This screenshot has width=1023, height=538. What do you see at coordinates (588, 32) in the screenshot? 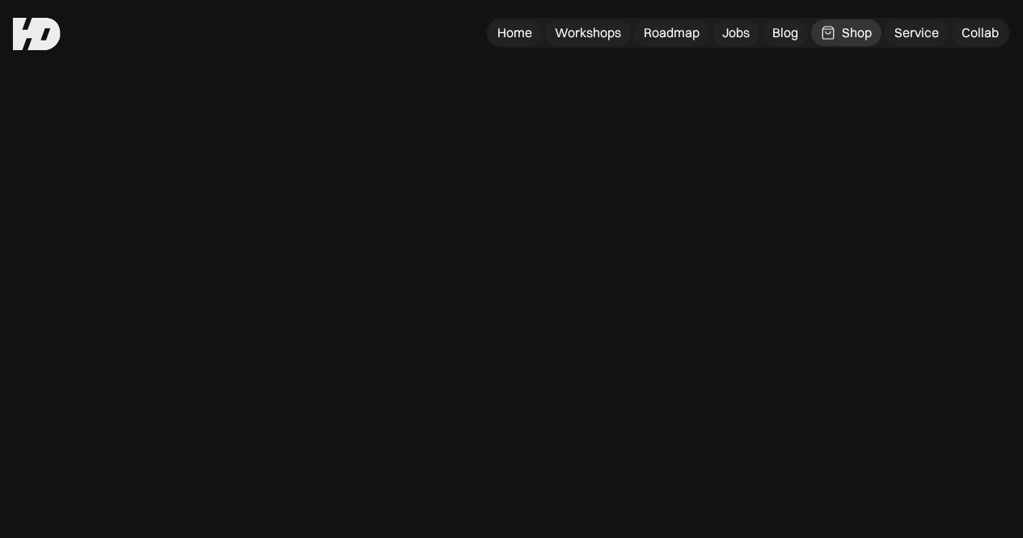
I see `a: Workshops` at bounding box center [588, 32].